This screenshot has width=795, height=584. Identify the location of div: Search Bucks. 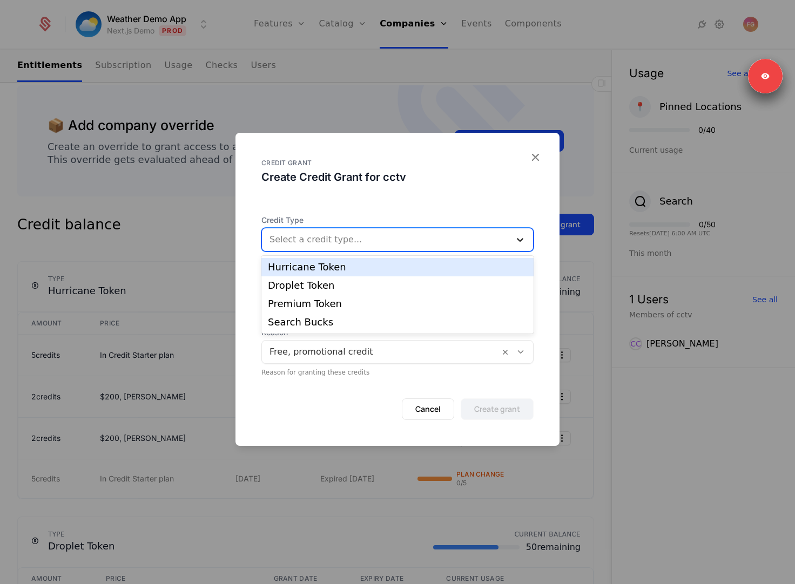
(397, 322).